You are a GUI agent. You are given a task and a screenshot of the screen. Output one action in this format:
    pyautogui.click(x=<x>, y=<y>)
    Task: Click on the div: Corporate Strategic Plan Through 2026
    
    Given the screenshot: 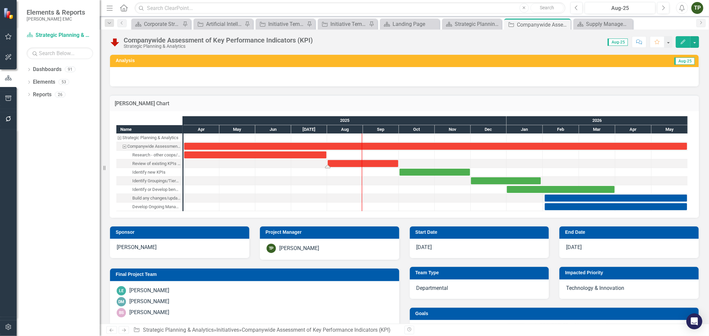 What is the action you would take?
    pyautogui.click(x=162, y=24)
    